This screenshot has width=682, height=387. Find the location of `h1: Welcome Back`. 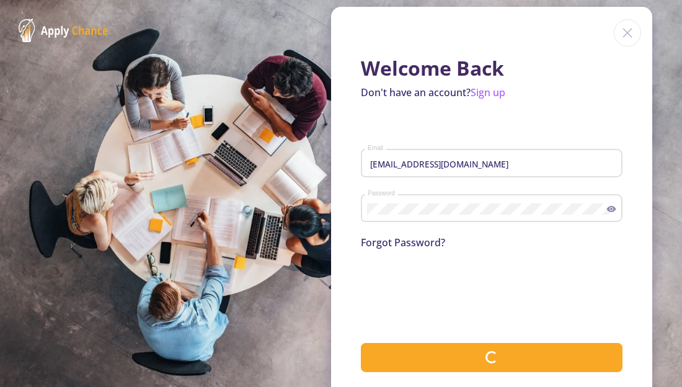

h1: Welcome Back is located at coordinates (492, 68).